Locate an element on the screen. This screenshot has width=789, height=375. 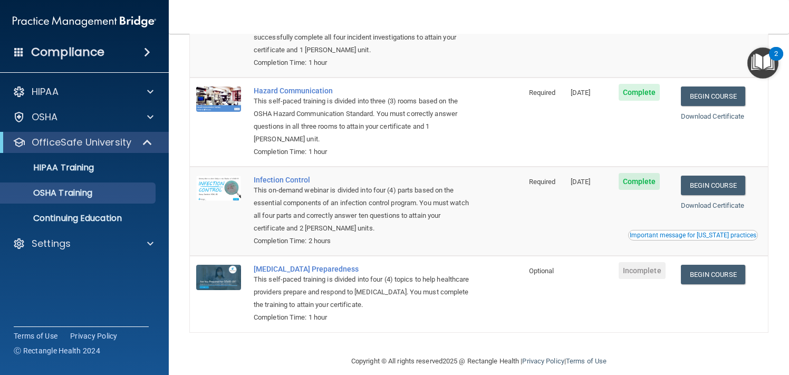
div: This self-paced training is divided into four (4) topics to help healthcare providers prepare and... is located at coordinates (362, 292).